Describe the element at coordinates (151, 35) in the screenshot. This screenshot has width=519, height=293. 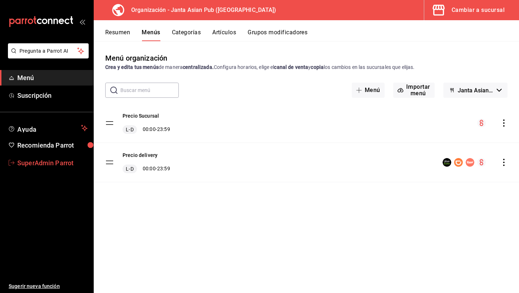
I see `button: Menús` at that location.